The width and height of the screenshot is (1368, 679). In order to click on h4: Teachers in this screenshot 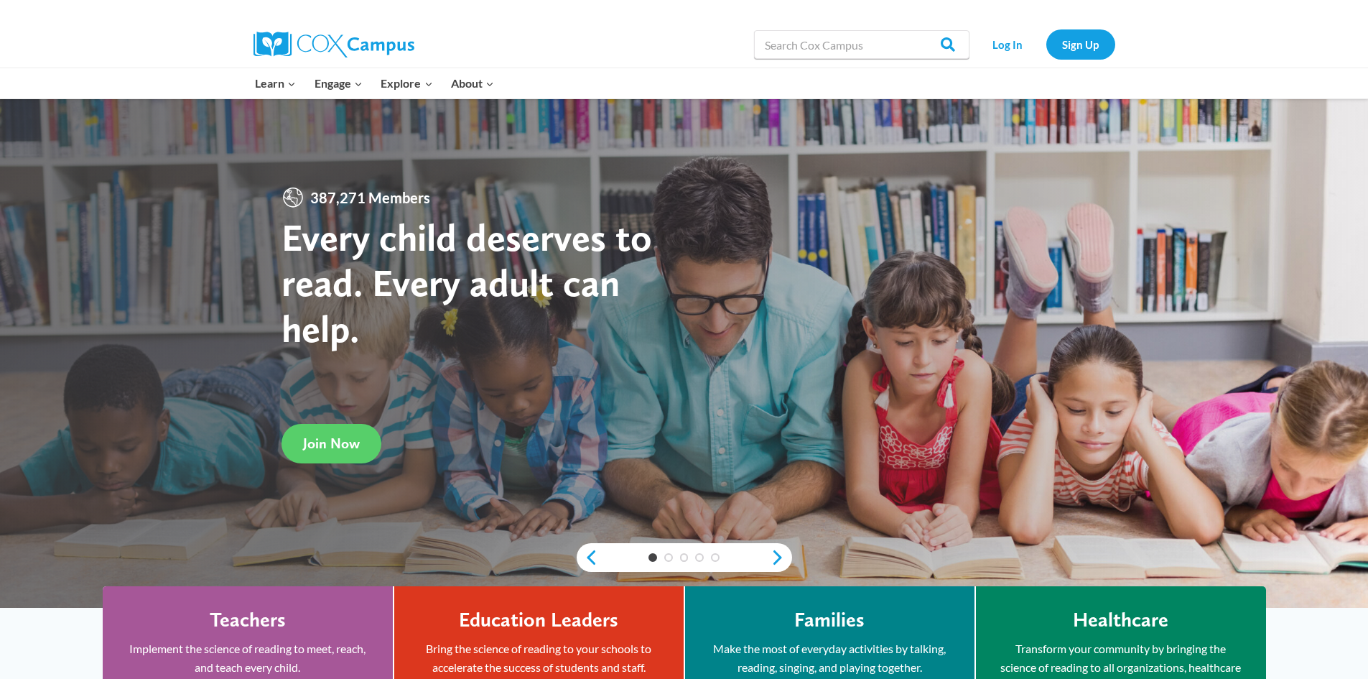, I will do `click(248, 620)`.